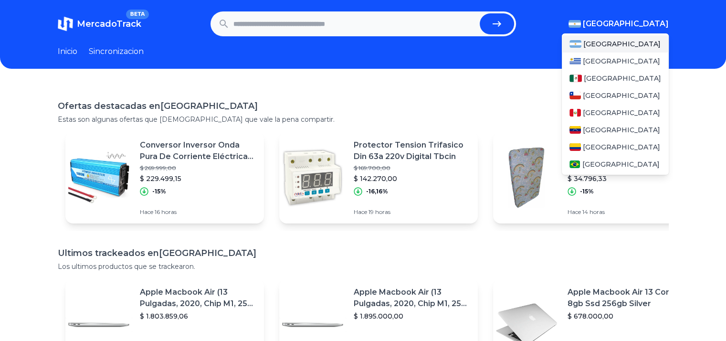 The width and height of the screenshot is (726, 341). Describe the element at coordinates (116, 52) in the screenshot. I see `a: Sincronizacion` at that location.